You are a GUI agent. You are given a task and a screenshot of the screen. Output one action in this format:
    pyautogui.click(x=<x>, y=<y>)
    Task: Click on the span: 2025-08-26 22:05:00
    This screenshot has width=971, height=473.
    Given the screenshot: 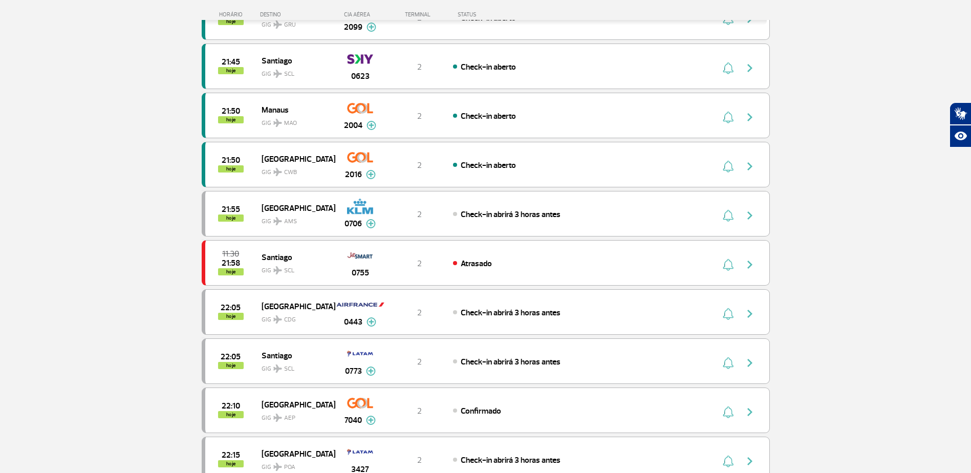 What is the action you would take?
    pyautogui.click(x=230, y=308)
    